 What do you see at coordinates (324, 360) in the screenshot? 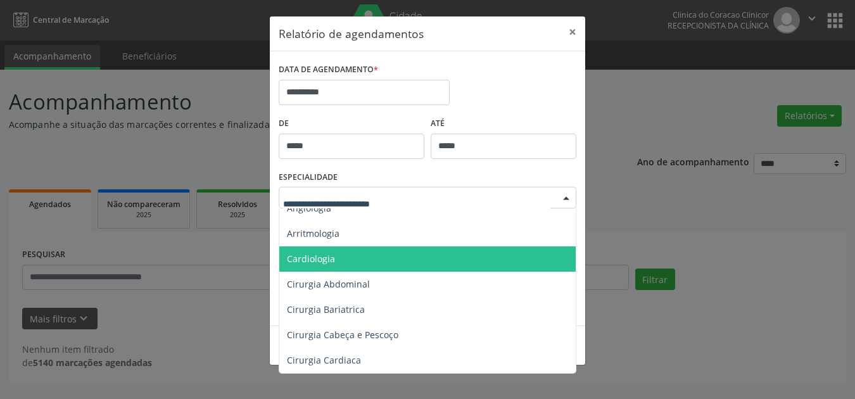
I see `span: Cirurgia Cardiaca` at bounding box center [324, 360].